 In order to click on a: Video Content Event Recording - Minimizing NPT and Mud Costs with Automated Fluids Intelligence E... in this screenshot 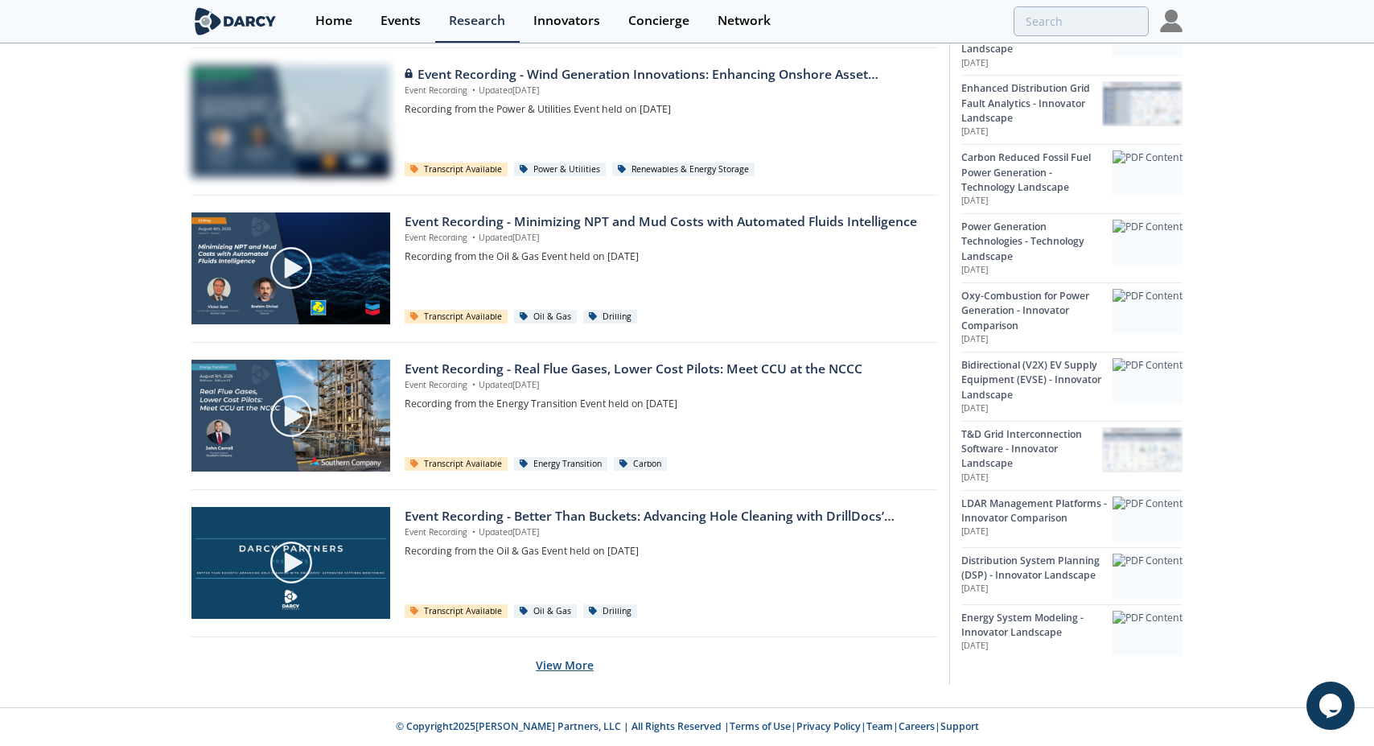, I will do `click(565, 269)`.